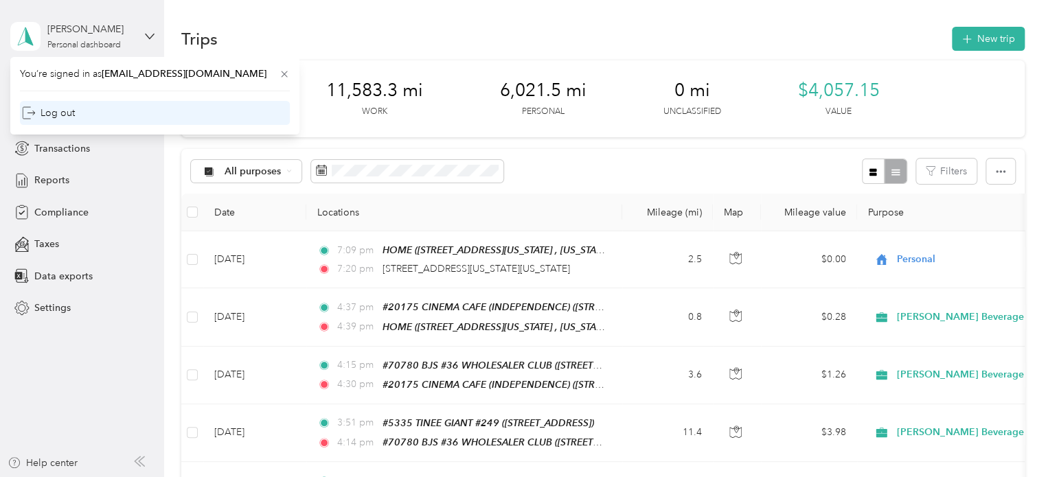 The height and width of the screenshot is (477, 1048). What do you see at coordinates (356, 423) in the screenshot?
I see `span: 3:51 pm` at bounding box center [356, 423].